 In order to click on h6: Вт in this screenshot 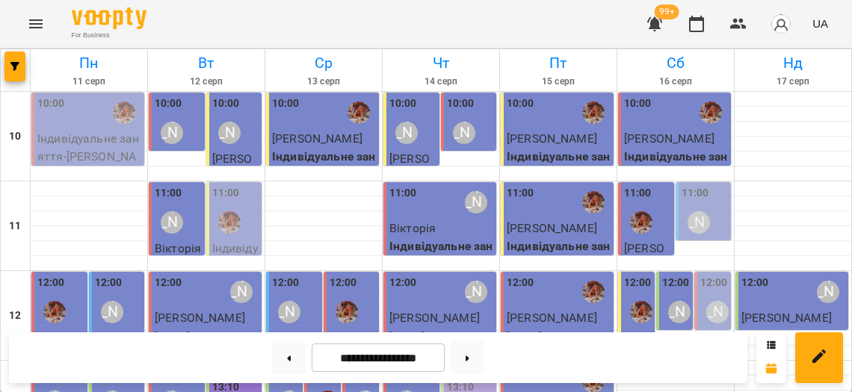, I will do `click(206, 63)`.